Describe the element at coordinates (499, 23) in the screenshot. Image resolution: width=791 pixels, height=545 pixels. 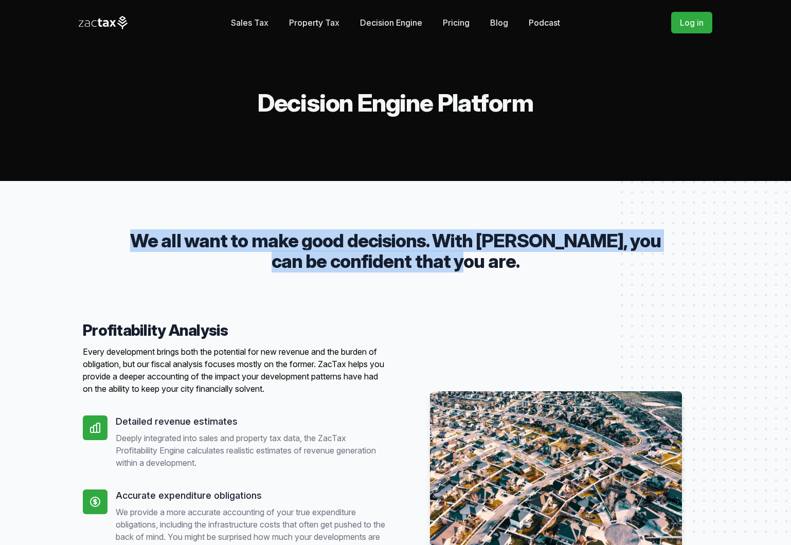
I see `a: Blog` at that location.